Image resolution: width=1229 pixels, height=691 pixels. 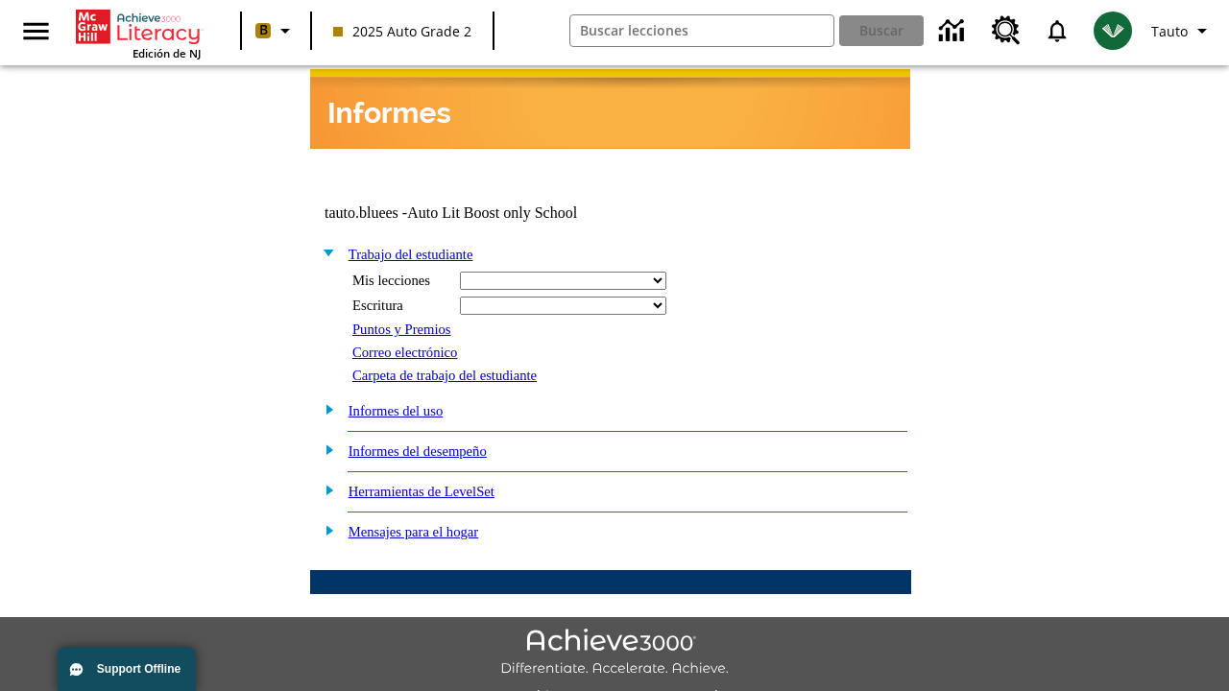 What do you see at coordinates (276, 31) in the screenshot?
I see `button: Boost El color de la clase es anaranjado claro. Cambiar el color de la clase.` at bounding box center [276, 31].